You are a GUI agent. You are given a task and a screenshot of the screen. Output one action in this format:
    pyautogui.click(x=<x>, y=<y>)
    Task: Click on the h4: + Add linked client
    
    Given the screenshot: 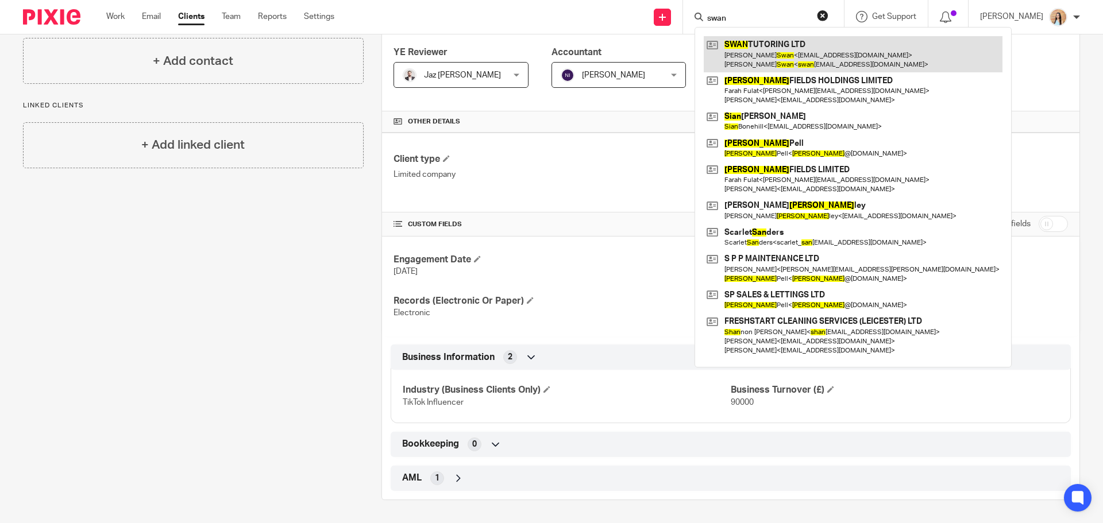 What is the action you would take?
    pyautogui.click(x=193, y=145)
    